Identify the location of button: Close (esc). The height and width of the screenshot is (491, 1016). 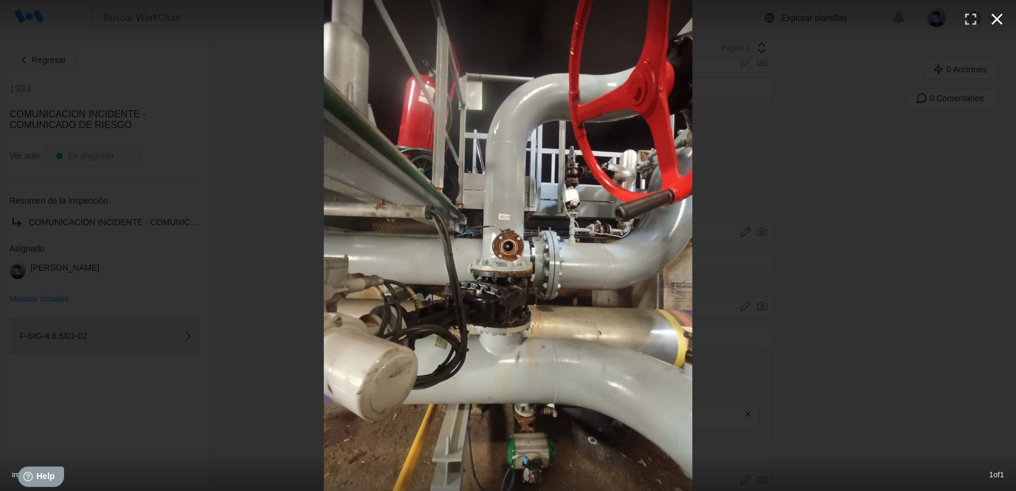
(997, 19).